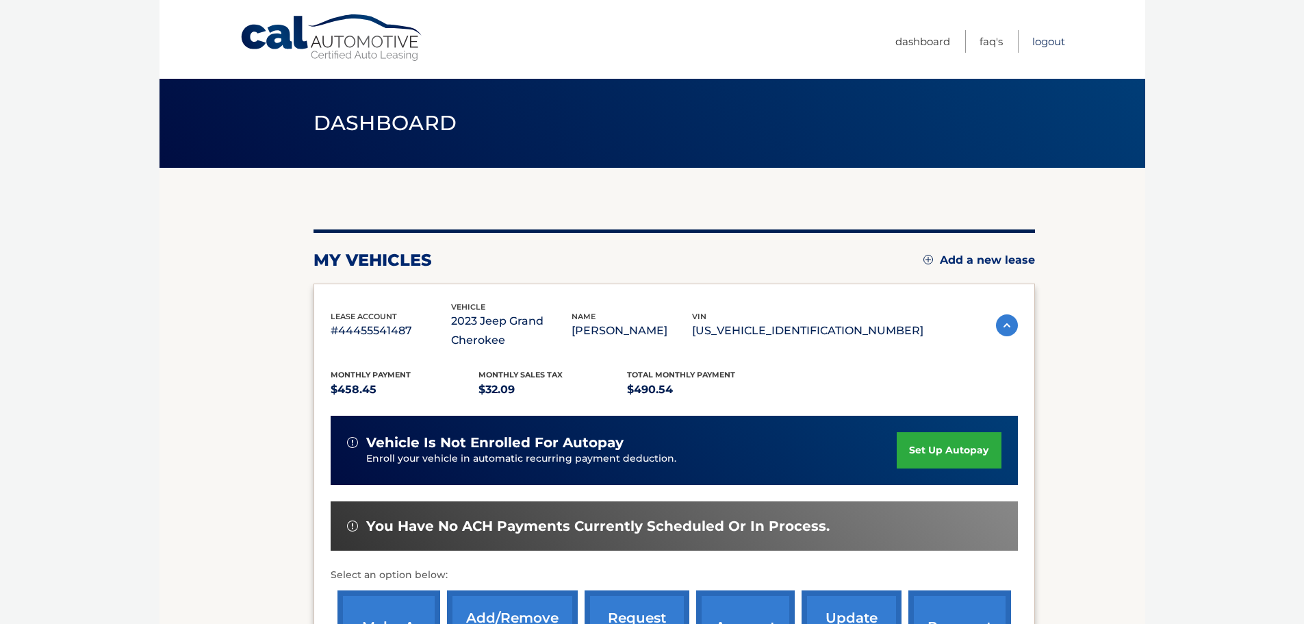  What do you see at coordinates (370, 374) in the screenshot?
I see `span: Monthly Payment` at bounding box center [370, 374].